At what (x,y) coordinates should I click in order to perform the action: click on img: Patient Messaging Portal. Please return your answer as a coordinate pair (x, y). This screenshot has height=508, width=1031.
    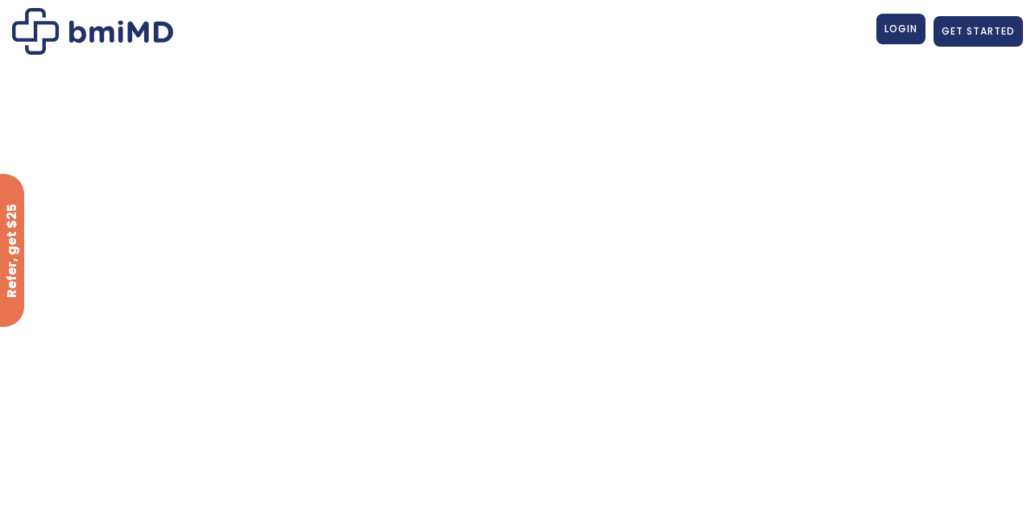
    Looking at the image, I should click on (93, 31).